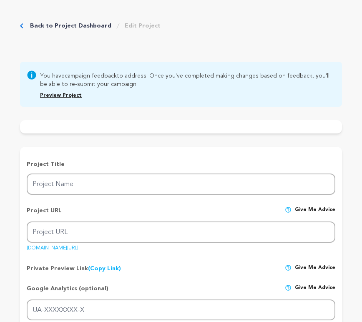 This screenshot has height=322, width=362. I want to click on a: campaign feedback, so click(90, 76).